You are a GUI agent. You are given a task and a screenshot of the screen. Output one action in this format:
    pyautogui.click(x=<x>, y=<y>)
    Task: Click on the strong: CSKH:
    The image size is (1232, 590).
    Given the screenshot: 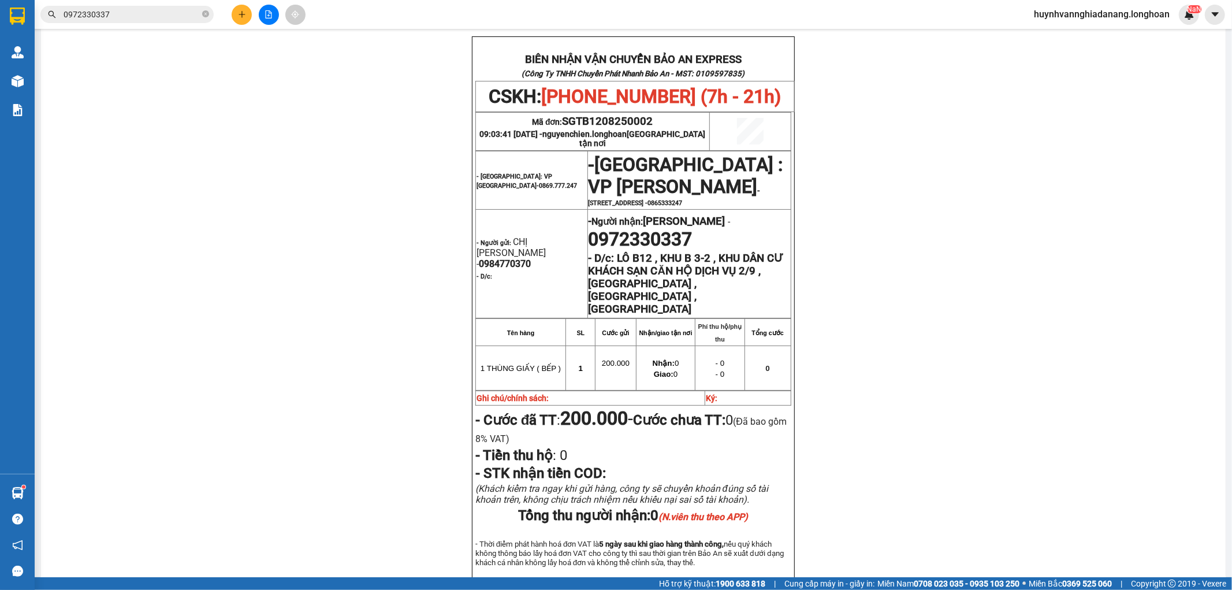 What is the action you would take?
    pyautogui.click(x=46, y=40)
    